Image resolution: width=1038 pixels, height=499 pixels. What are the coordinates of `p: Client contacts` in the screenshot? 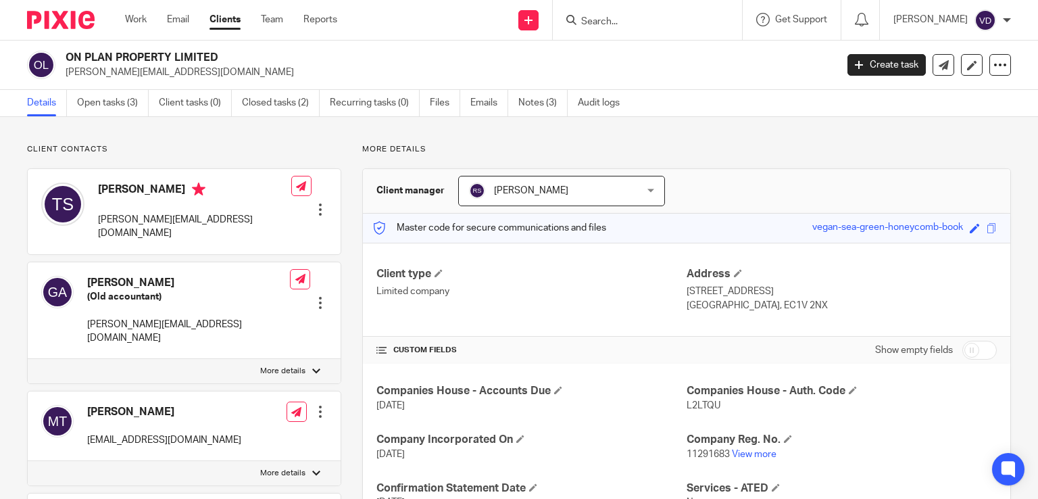 It's located at (184, 149).